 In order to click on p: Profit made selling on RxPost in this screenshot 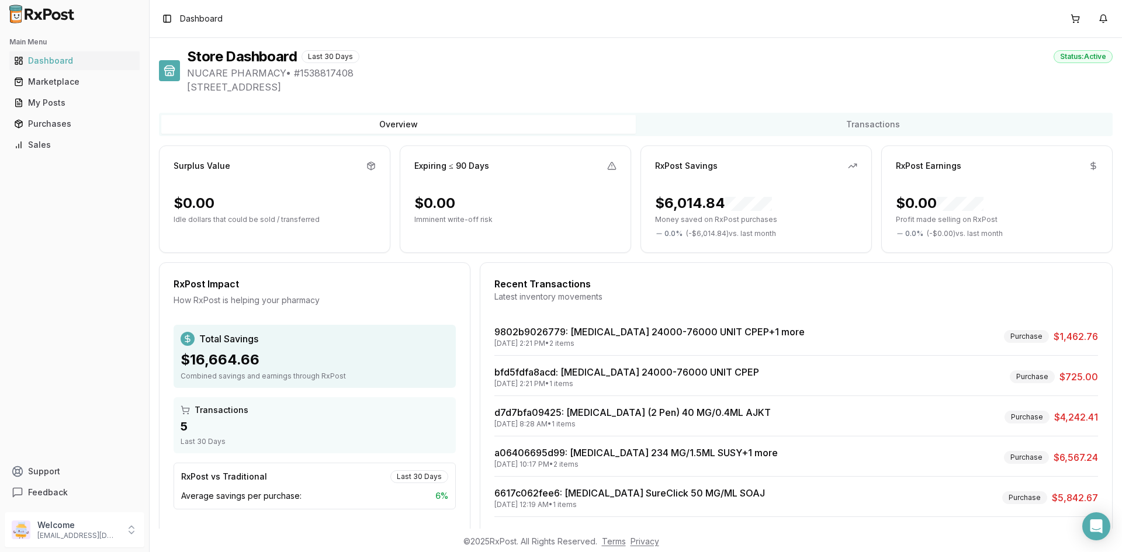, I will do `click(997, 220)`.